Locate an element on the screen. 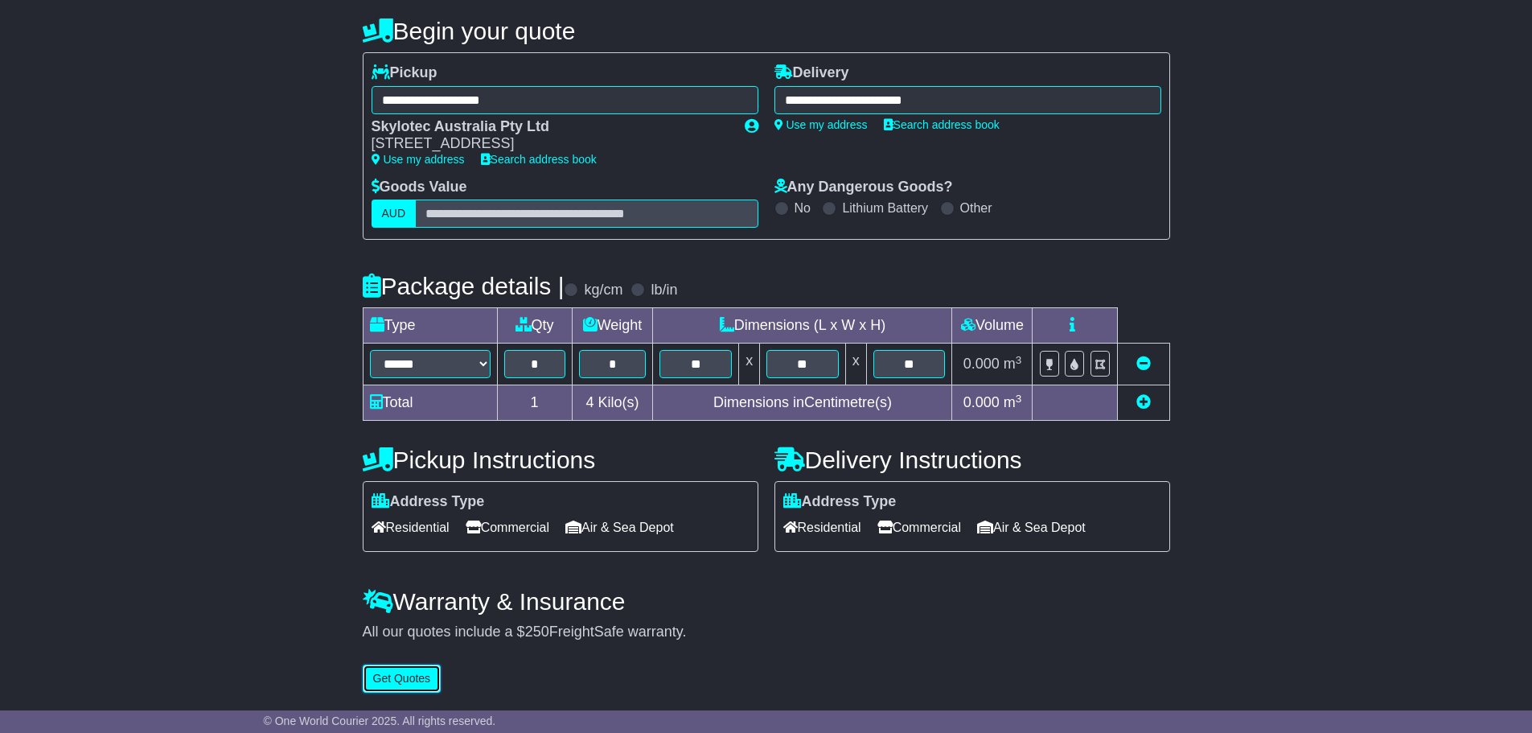 This screenshot has width=1532, height=733. td: Total is located at coordinates (430, 403).